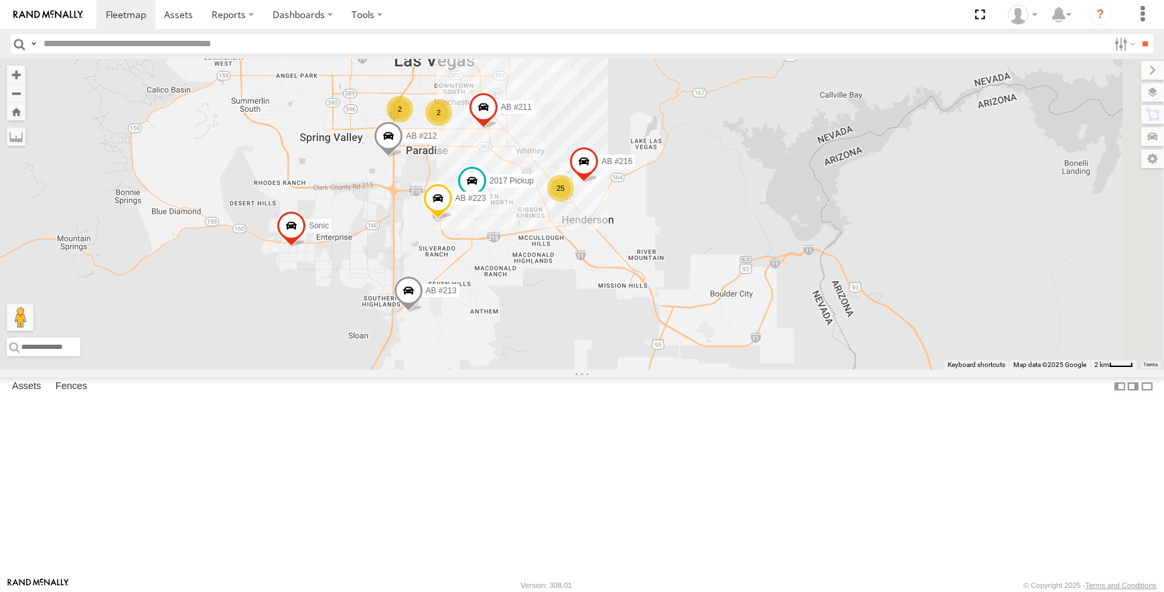  What do you see at coordinates (26, 386) in the screenshot?
I see `label: Assets` at bounding box center [26, 386].